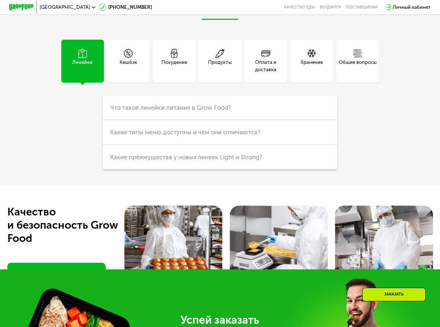 The width and height of the screenshot is (440, 327). I want to click on a: УЗНАТЬ БОЛЬШЕ, so click(57, 273).